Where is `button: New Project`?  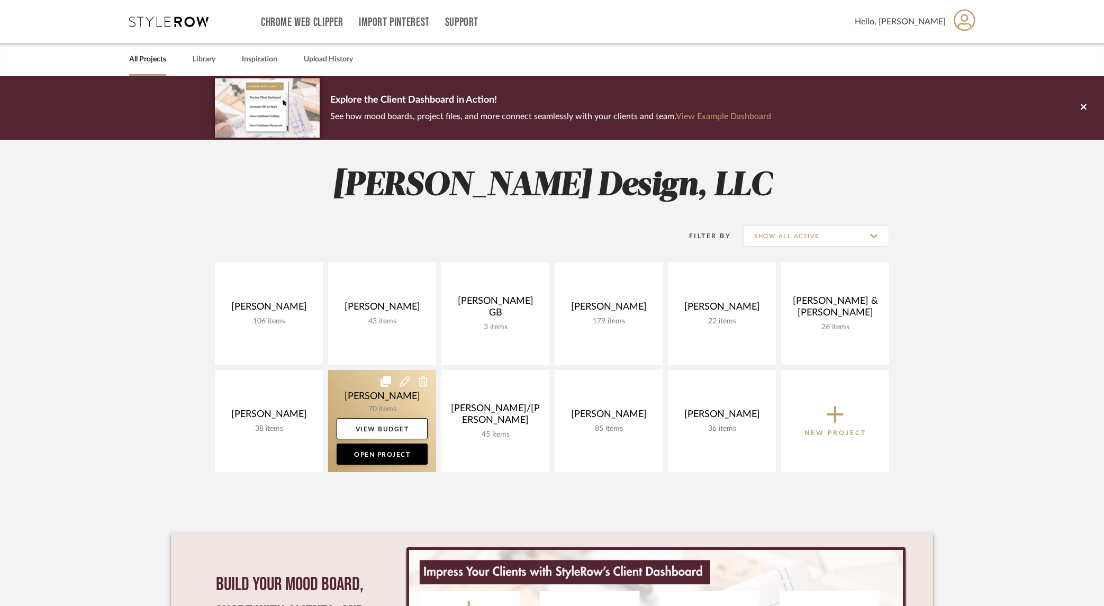
button: New Project is located at coordinates (835, 421).